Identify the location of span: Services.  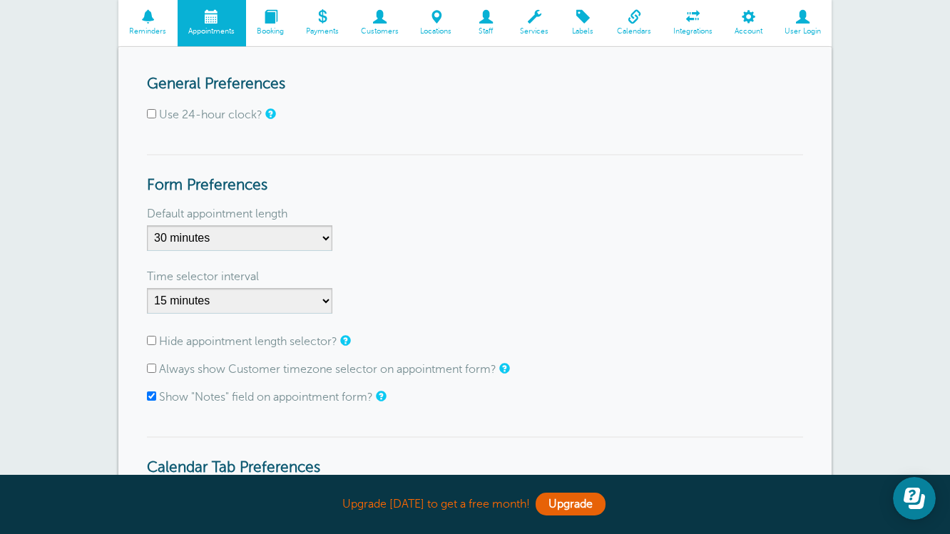
(534, 31).